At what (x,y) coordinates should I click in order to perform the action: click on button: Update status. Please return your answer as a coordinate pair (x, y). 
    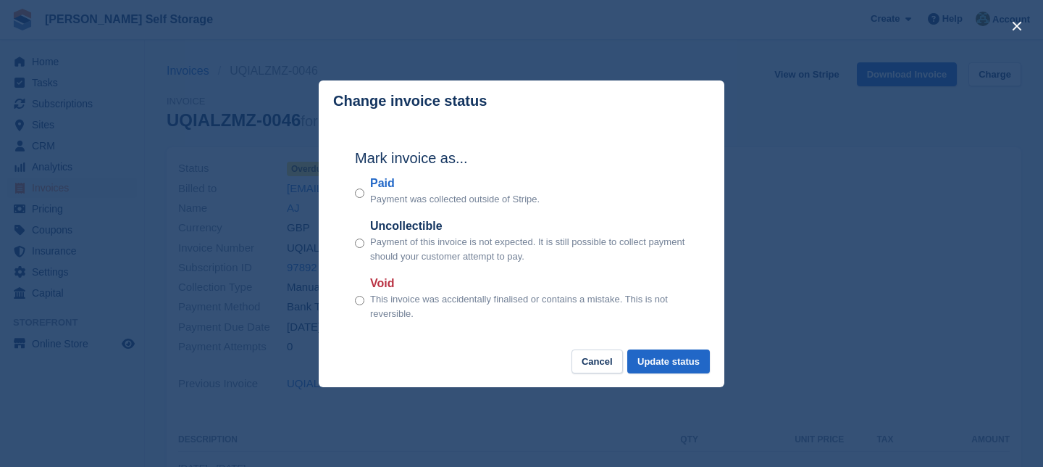
    Looking at the image, I should click on (669, 361).